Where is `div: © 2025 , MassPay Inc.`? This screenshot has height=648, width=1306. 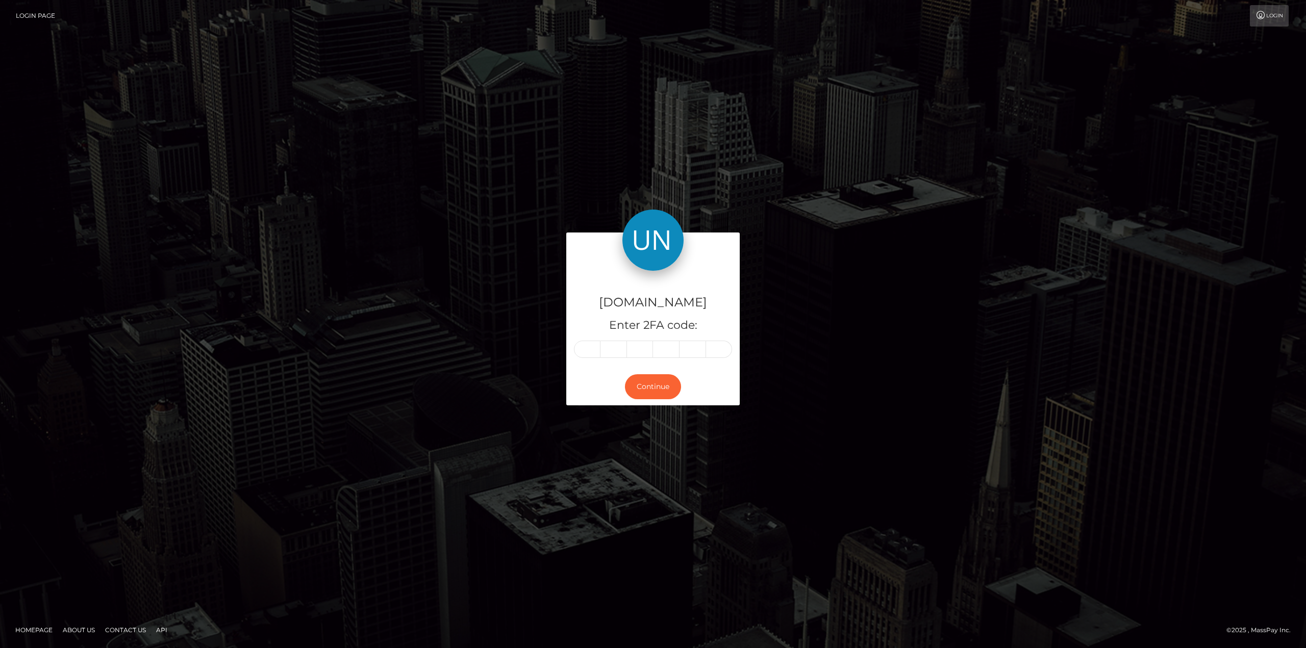
div: © 2025 , MassPay Inc. is located at coordinates (1262, 631).